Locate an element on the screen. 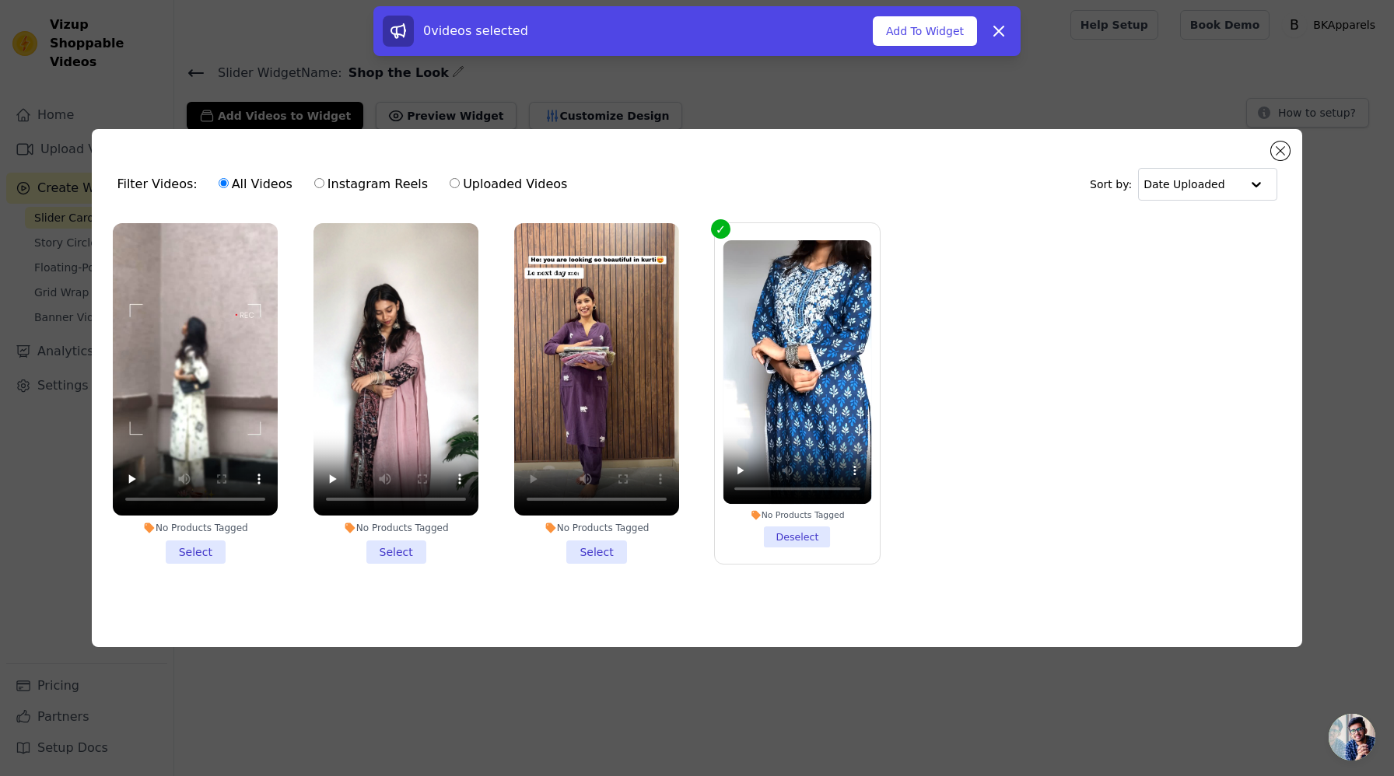 The width and height of the screenshot is (1394, 776). button: Add To Widget is located at coordinates (925, 31).